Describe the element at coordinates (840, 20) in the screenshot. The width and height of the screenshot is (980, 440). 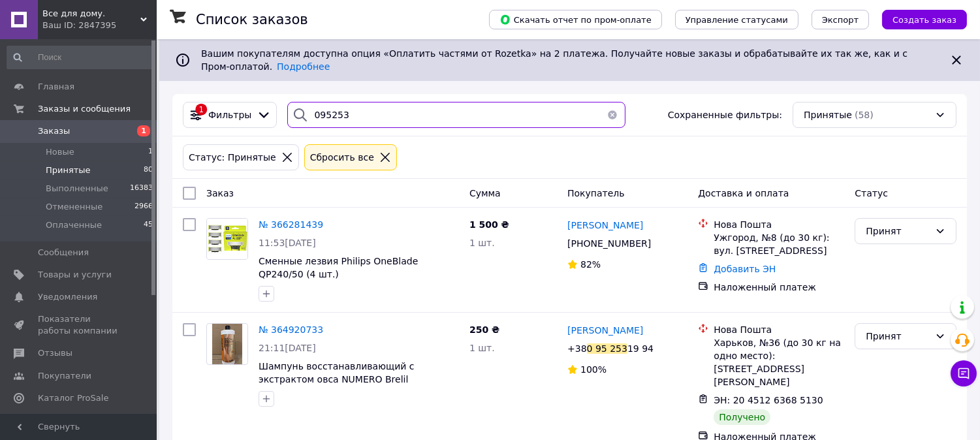
I see `span: Экспорт` at that location.